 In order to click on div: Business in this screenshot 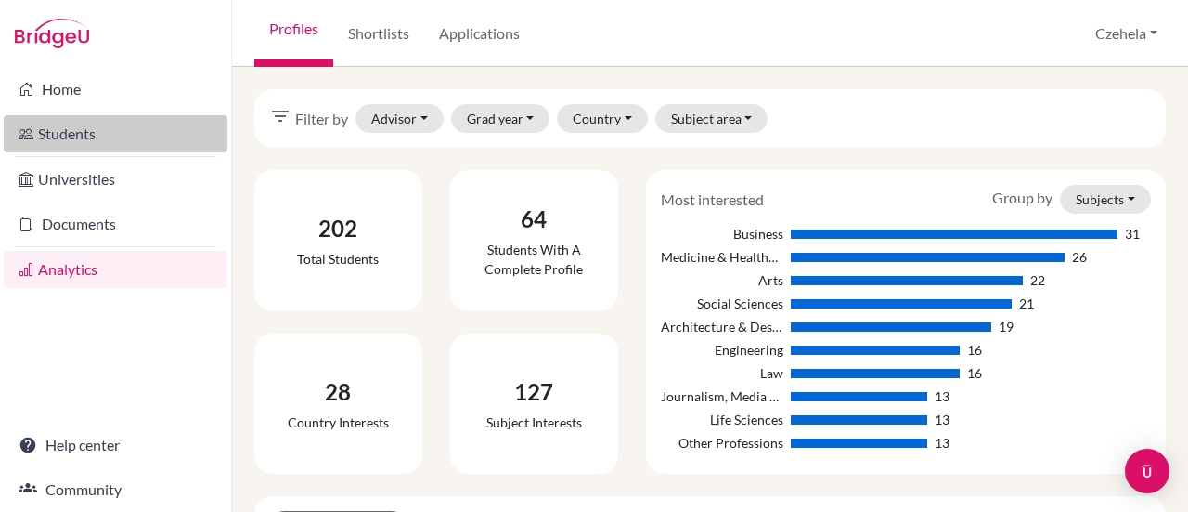, I will do `click(722, 233)`.